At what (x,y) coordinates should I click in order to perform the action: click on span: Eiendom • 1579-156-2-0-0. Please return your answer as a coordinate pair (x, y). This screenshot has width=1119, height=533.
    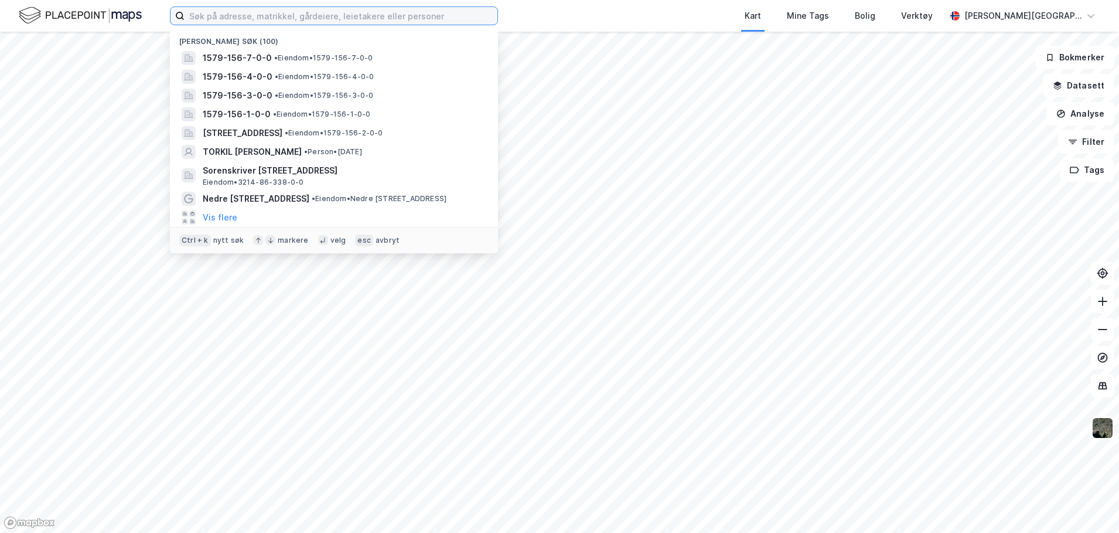
    Looking at the image, I should click on (334, 133).